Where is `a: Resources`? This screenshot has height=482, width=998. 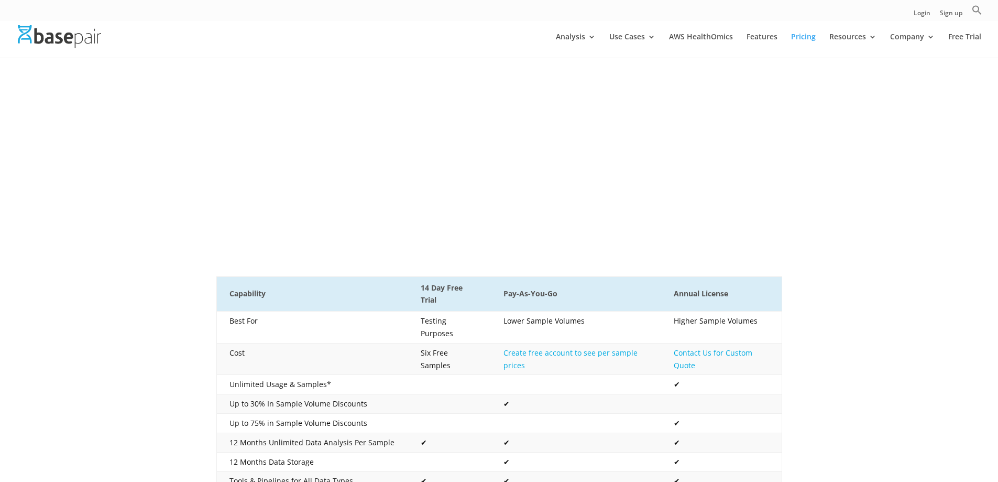 a: Resources is located at coordinates (853, 45).